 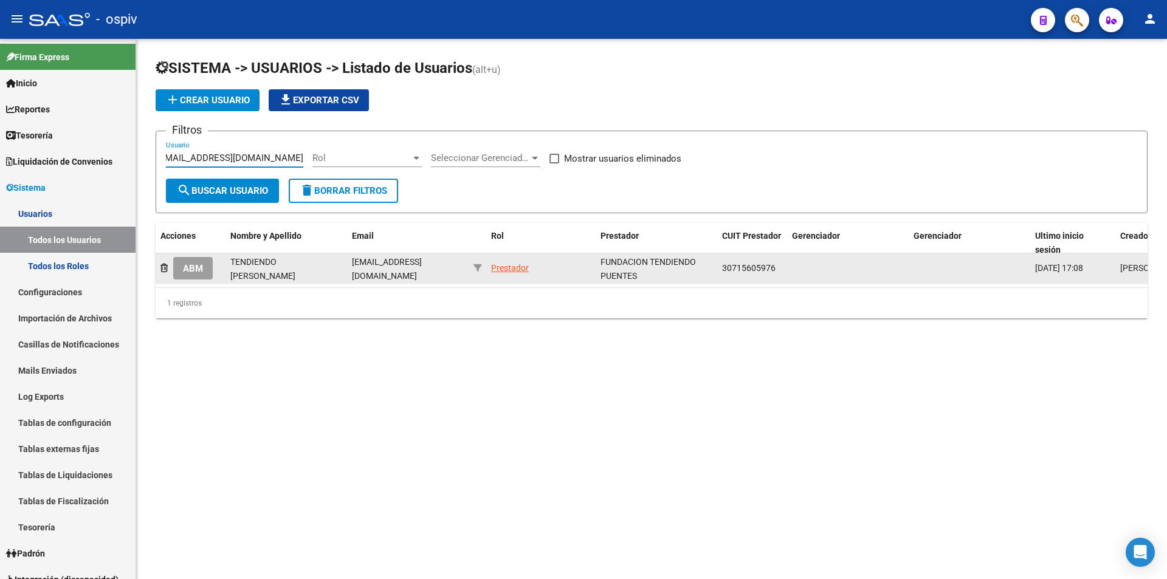 I want to click on span: Crear Usuario, so click(x=207, y=100).